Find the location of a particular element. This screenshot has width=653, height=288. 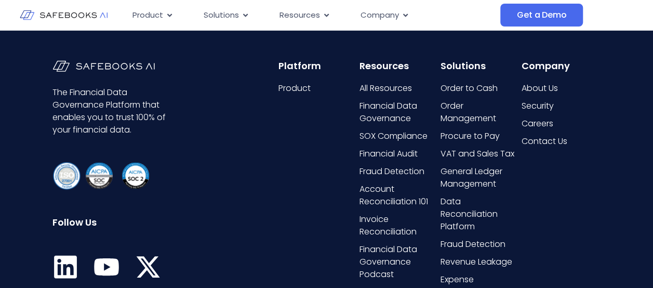

h6: Solutions is located at coordinates (480, 66).